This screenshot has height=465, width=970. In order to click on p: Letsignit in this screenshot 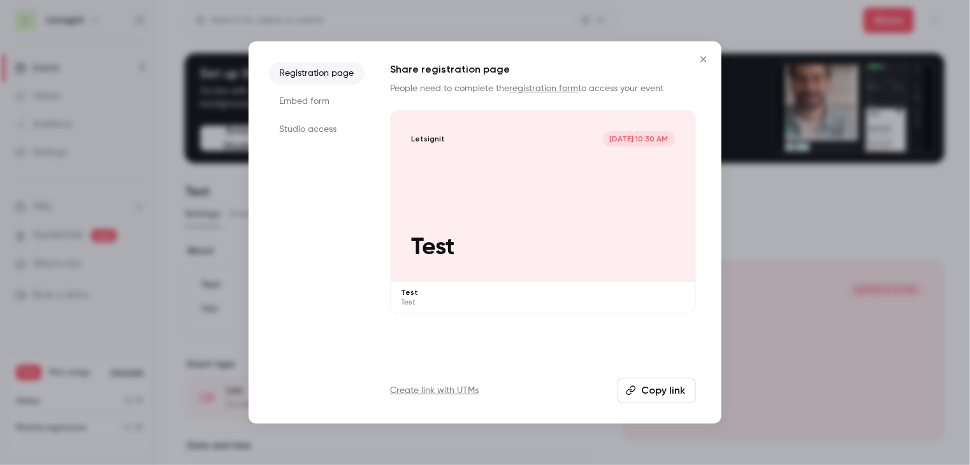, I will do `click(428, 139)`.